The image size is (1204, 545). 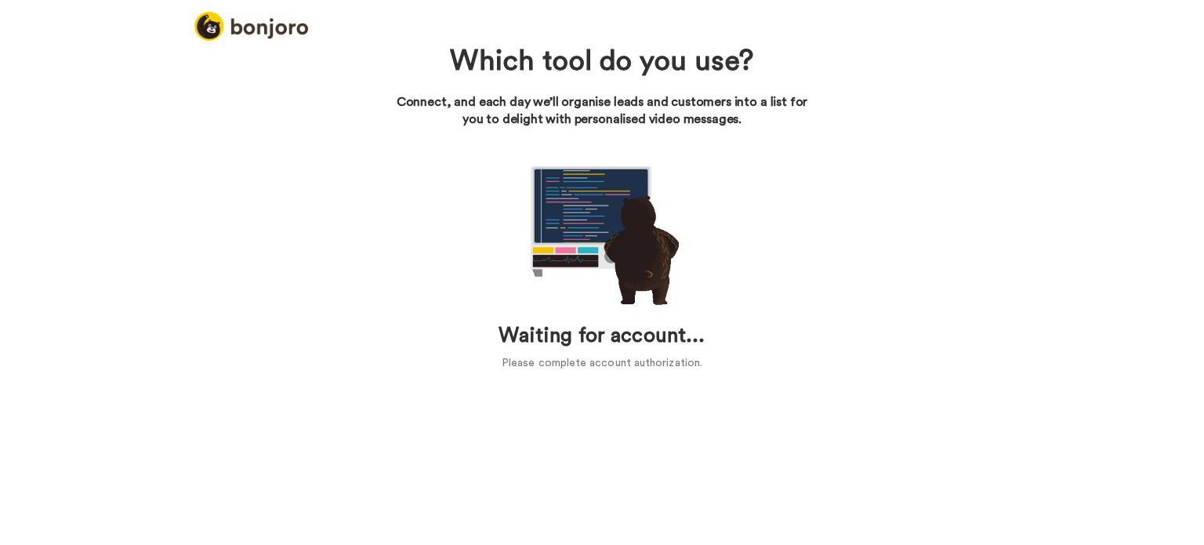 What do you see at coordinates (251, 26) in the screenshot?
I see `img: logo_full.png` at bounding box center [251, 26].